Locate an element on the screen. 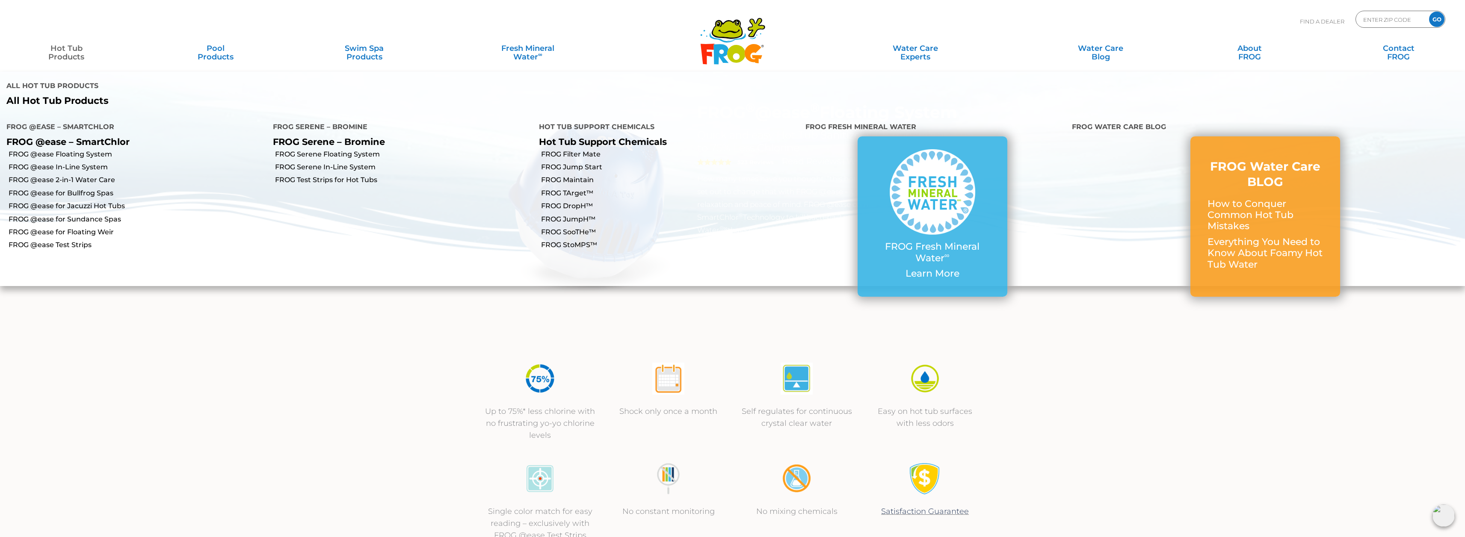 The height and width of the screenshot is (537, 1465). img: Satisfaction Guarantee Icon is located at coordinates (925, 479).